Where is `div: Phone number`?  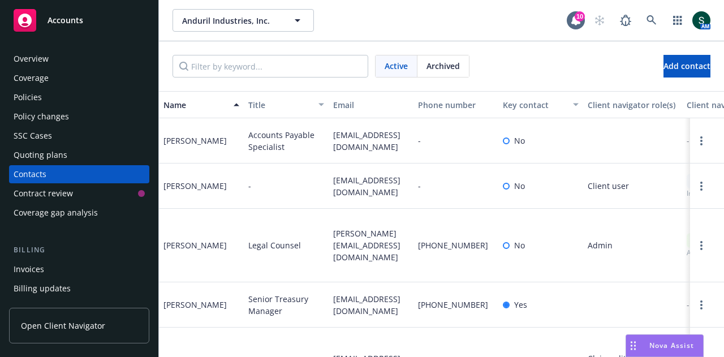
div: Phone number is located at coordinates (456, 105).